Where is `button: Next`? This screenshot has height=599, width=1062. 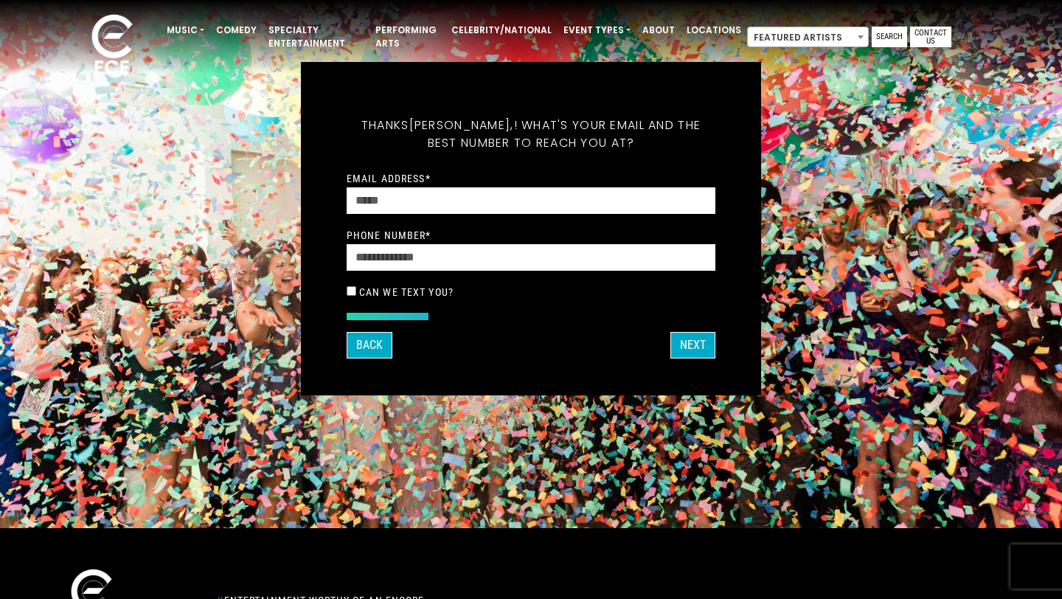
button: Next is located at coordinates (693, 345).